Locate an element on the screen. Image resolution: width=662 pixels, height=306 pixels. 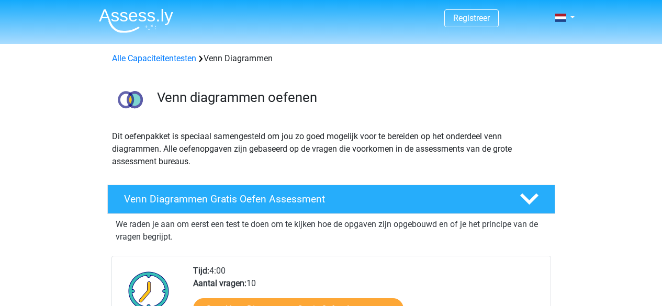
b: Aantal vragen: is located at coordinates (220, 283).